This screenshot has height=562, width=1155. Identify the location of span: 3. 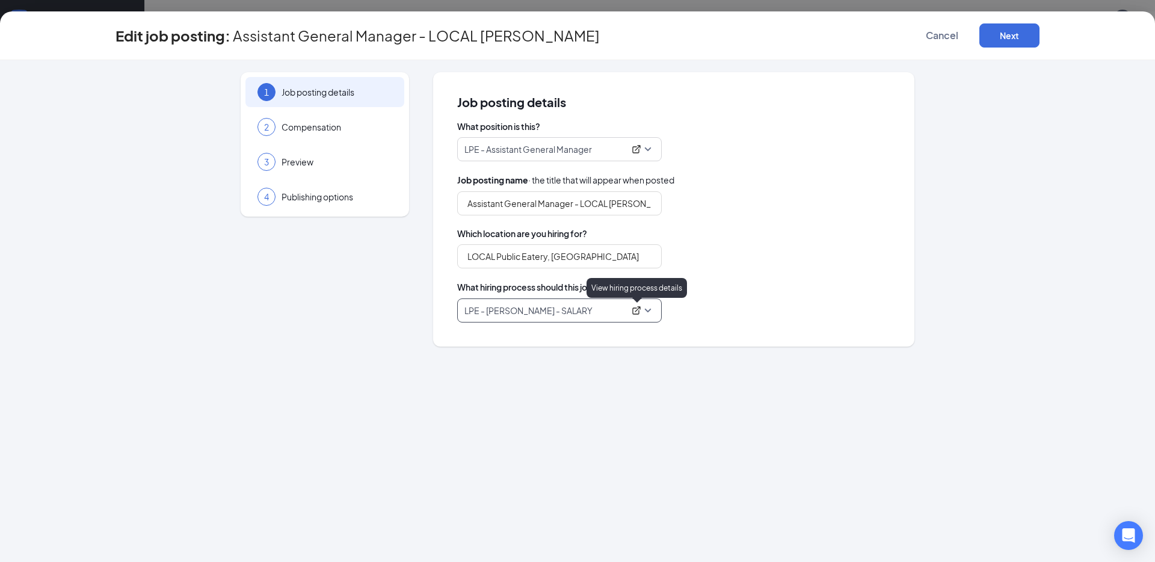
(266, 162).